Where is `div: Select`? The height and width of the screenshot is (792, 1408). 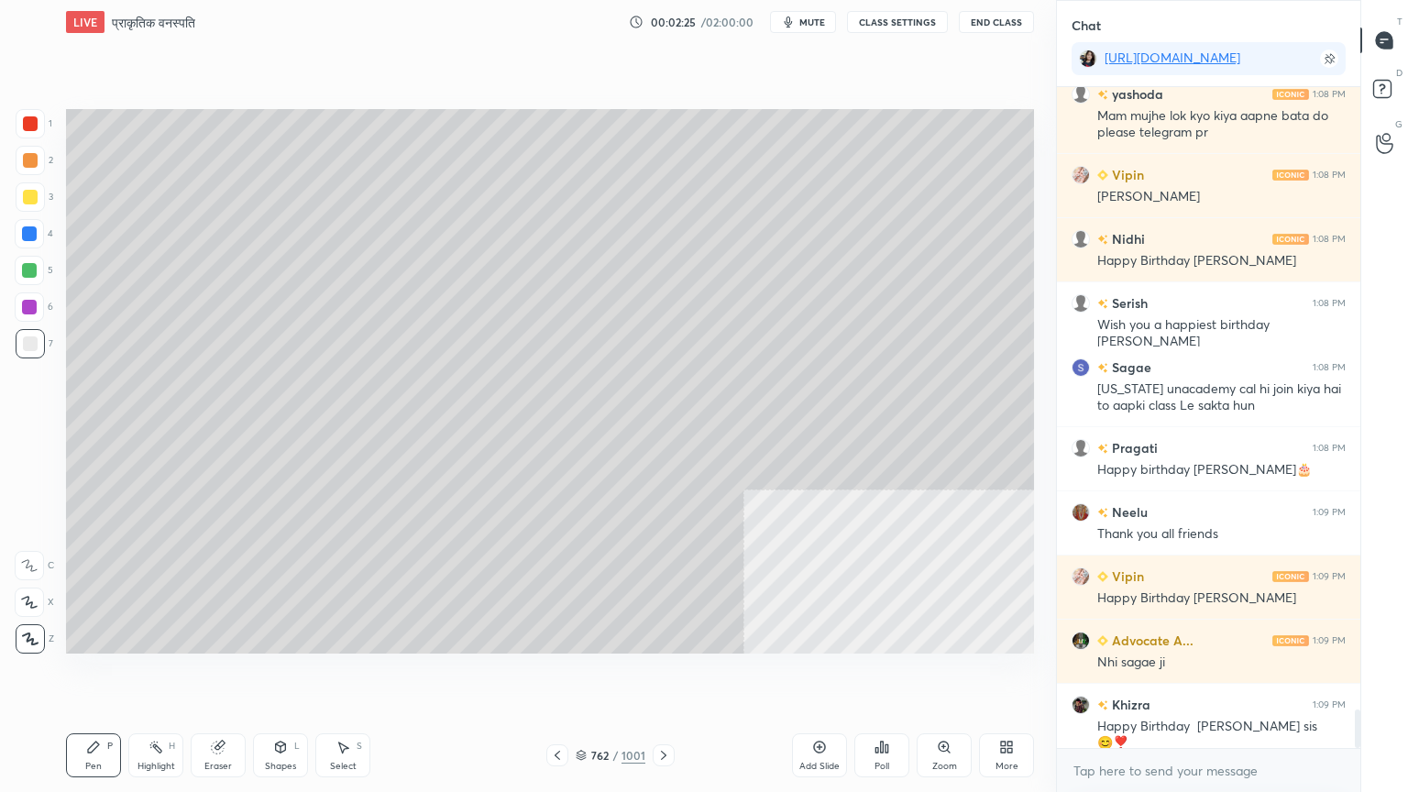 div: Select is located at coordinates (343, 766).